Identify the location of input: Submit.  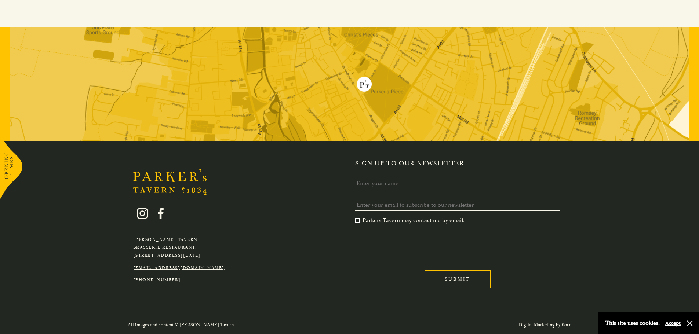
(458, 279).